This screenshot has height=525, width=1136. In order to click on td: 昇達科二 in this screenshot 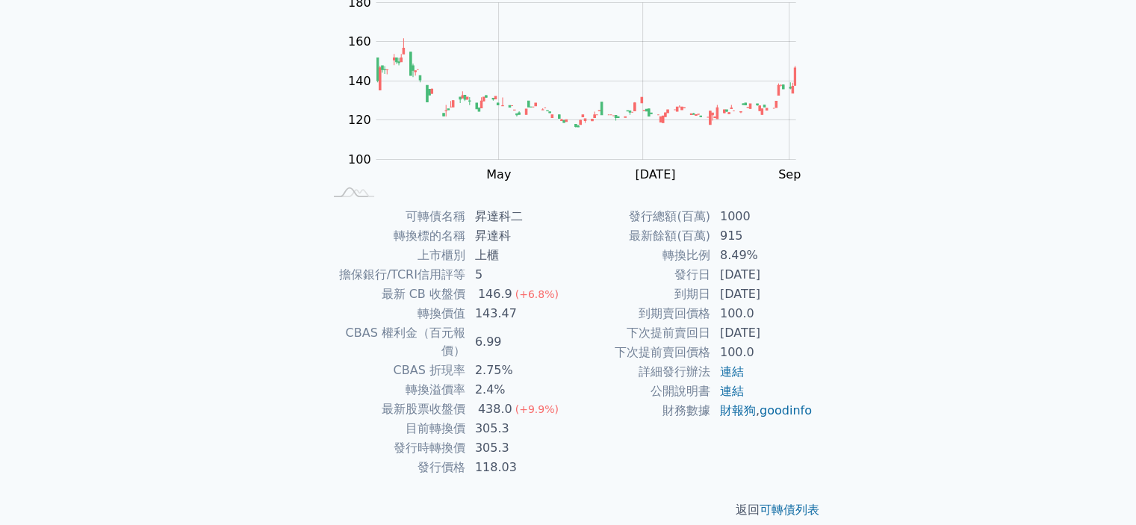, I will do `click(517, 217)`.